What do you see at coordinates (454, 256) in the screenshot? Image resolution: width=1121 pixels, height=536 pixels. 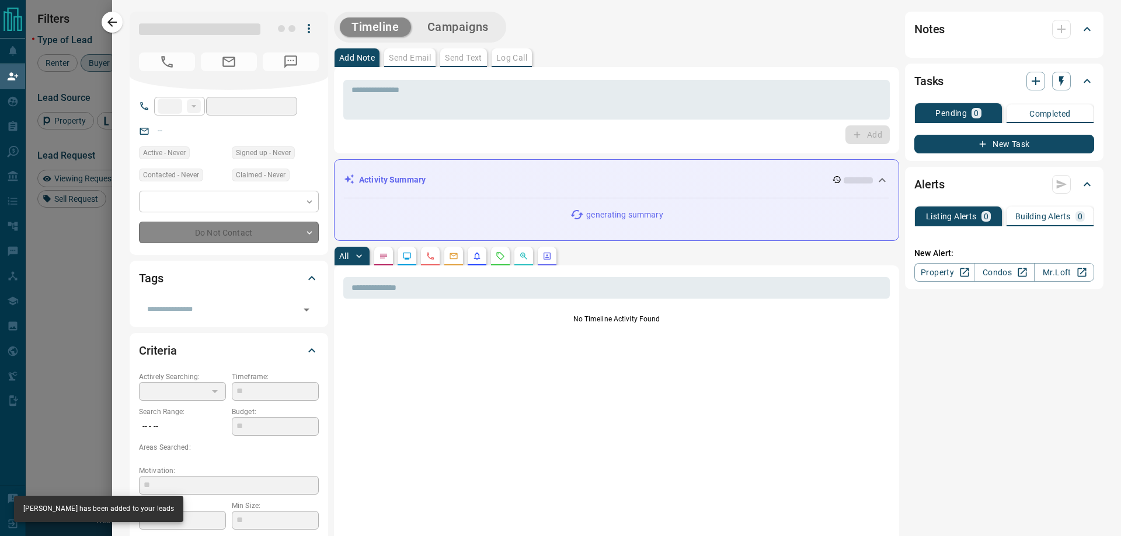 I see `svg: Emails` at bounding box center [454, 256].